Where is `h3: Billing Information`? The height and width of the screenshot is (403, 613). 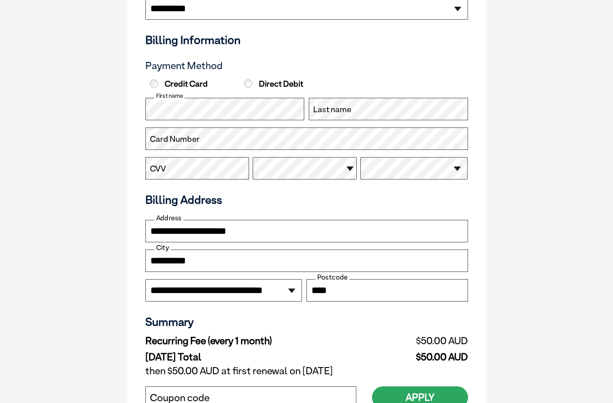
h3: Billing Information is located at coordinates (307, 40).